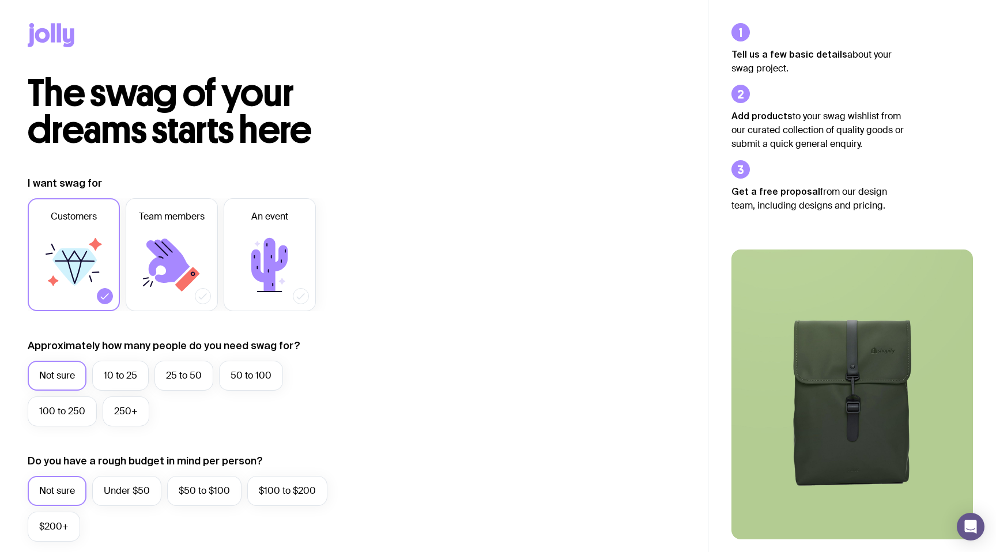 The width and height of the screenshot is (996, 552). I want to click on span: Customers, so click(74, 217).